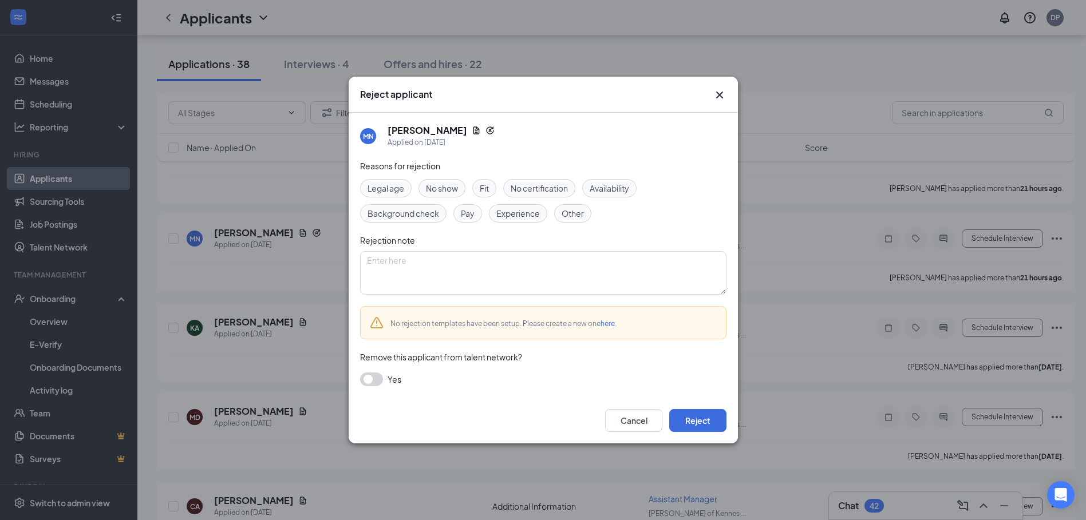 This screenshot has height=520, width=1086. Describe the element at coordinates (484, 188) in the screenshot. I see `span: Fit` at that location.